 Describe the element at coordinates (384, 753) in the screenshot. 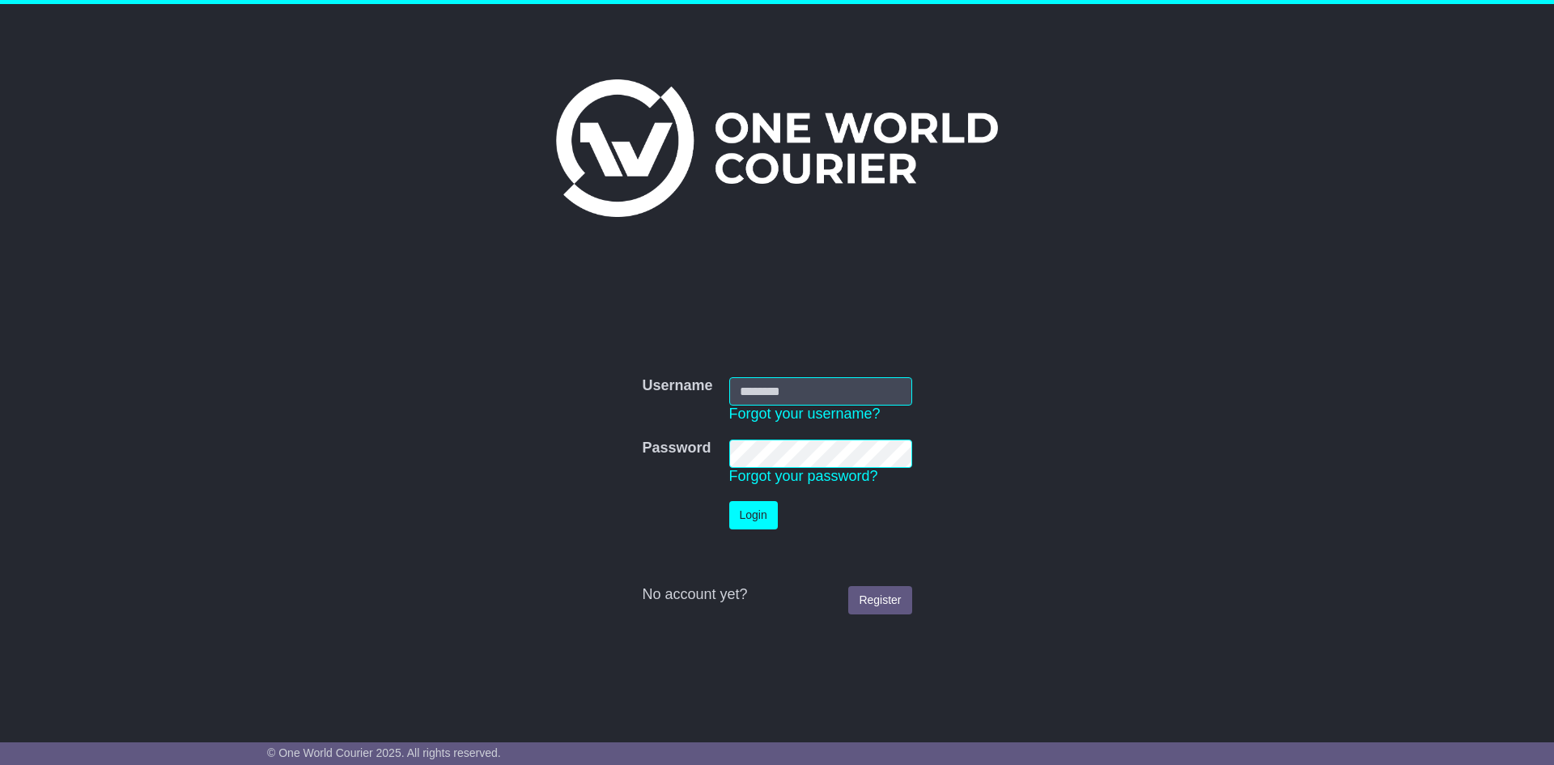

I see `span: © One World Courier 2025. All rights reserved.` at that location.